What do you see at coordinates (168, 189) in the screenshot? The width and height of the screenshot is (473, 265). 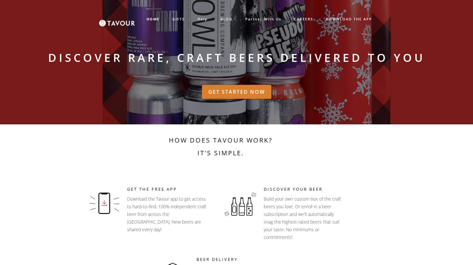 I see `h5: GET THE FREE APP` at bounding box center [168, 189].